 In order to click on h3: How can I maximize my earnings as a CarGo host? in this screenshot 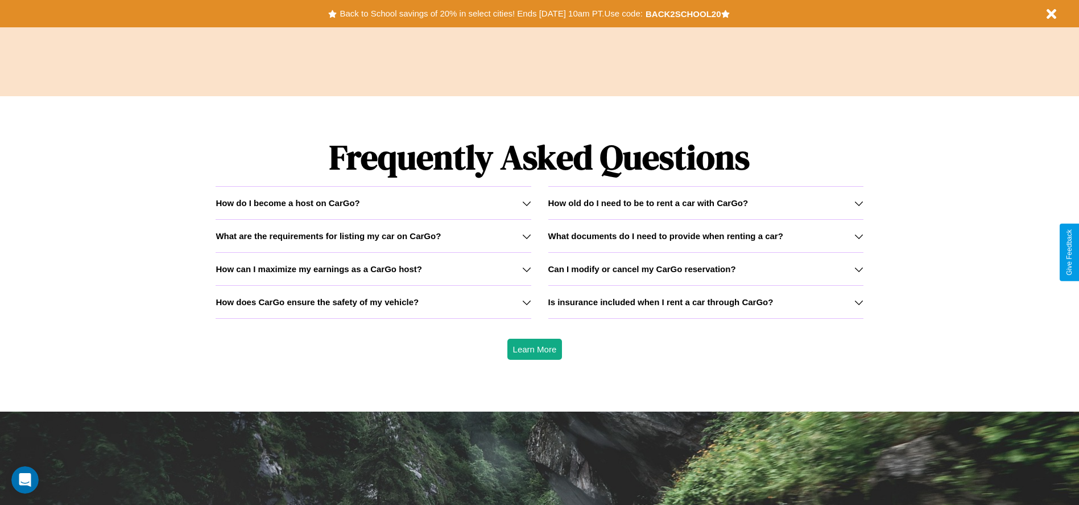, I will do `click(319, 268)`.